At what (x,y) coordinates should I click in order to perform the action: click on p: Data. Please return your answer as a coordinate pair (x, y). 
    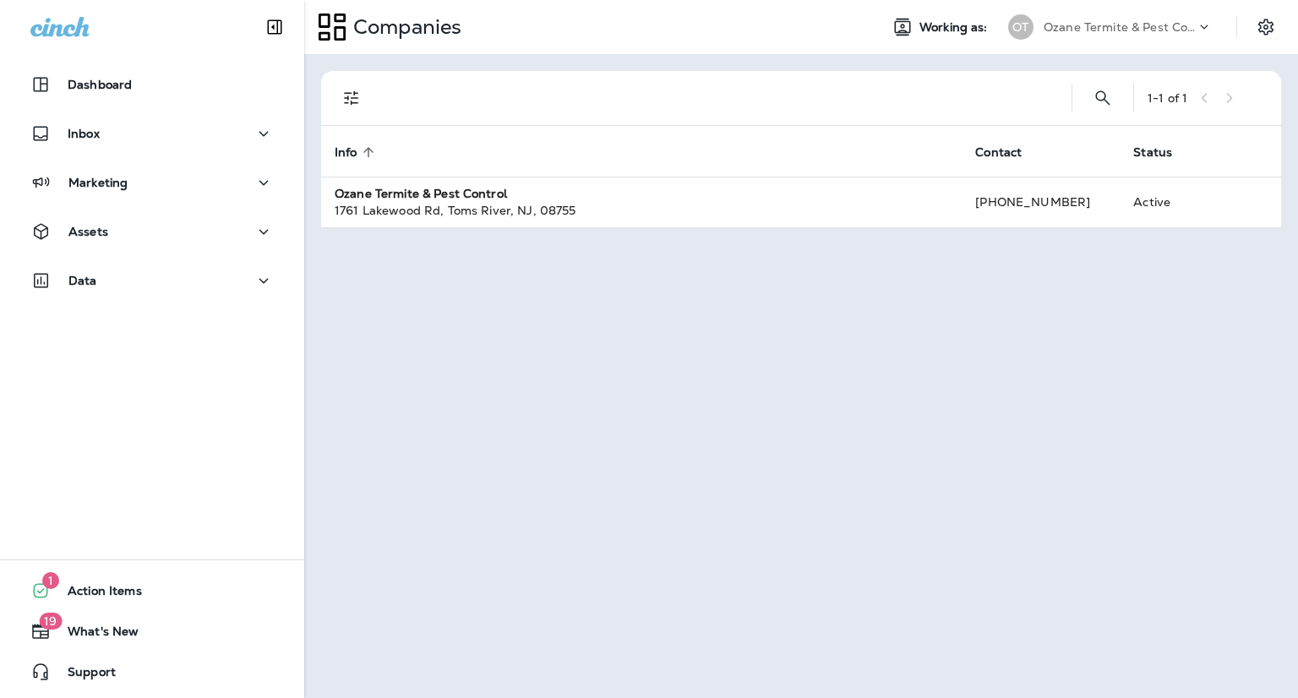
    Looking at the image, I should click on (83, 281).